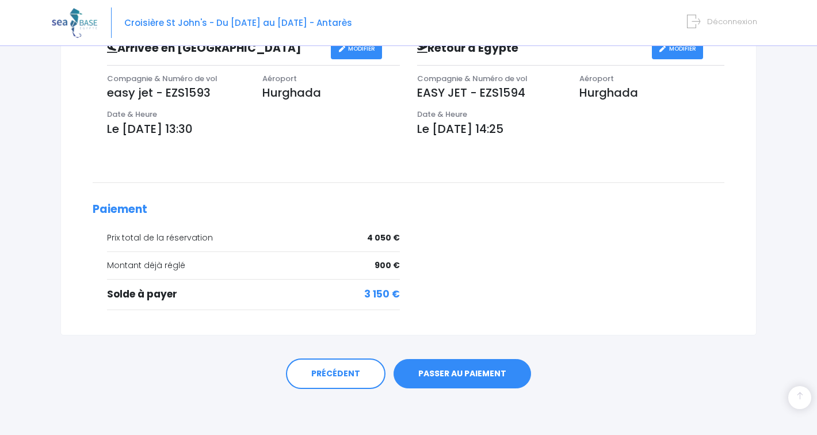 The height and width of the screenshot is (435, 817). Describe the element at coordinates (387, 265) in the screenshot. I see `span: 900 €` at that location.